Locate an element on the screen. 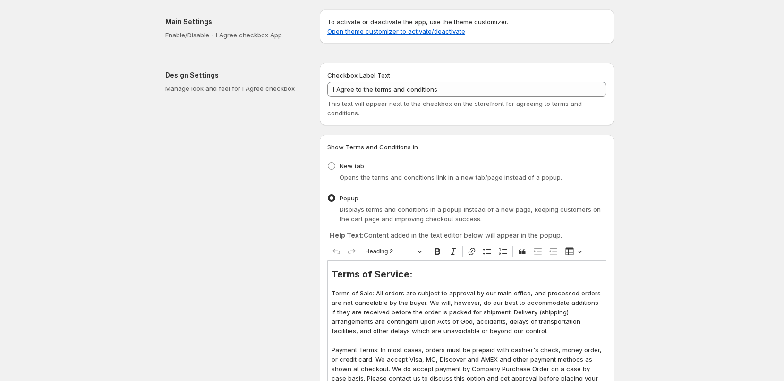 This screenshot has width=784, height=381. strong: Help Text: is located at coordinates (347, 235).